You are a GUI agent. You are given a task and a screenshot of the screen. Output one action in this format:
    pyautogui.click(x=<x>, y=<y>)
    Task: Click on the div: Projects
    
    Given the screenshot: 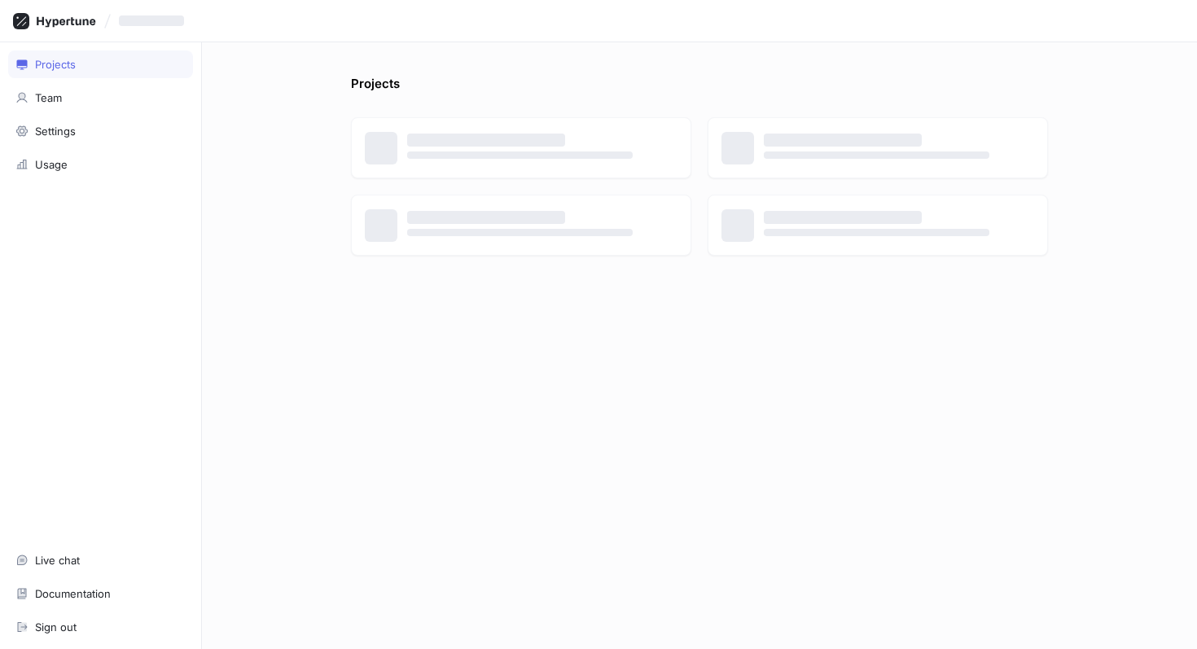 What is the action you would take?
    pyautogui.click(x=55, y=64)
    